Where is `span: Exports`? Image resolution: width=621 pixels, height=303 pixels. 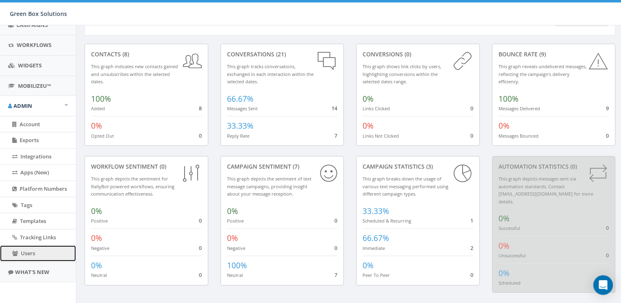 span: Exports is located at coordinates (29, 140).